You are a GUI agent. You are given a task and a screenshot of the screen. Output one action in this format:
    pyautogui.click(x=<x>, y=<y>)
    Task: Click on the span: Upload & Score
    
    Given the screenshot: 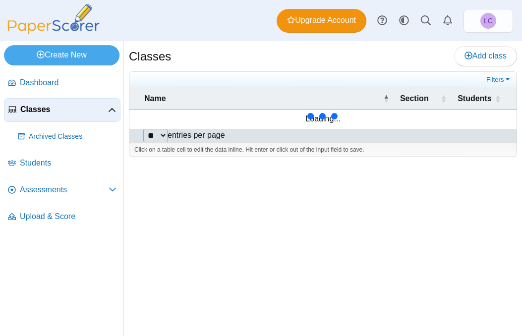 What is the action you would take?
    pyautogui.click(x=68, y=217)
    